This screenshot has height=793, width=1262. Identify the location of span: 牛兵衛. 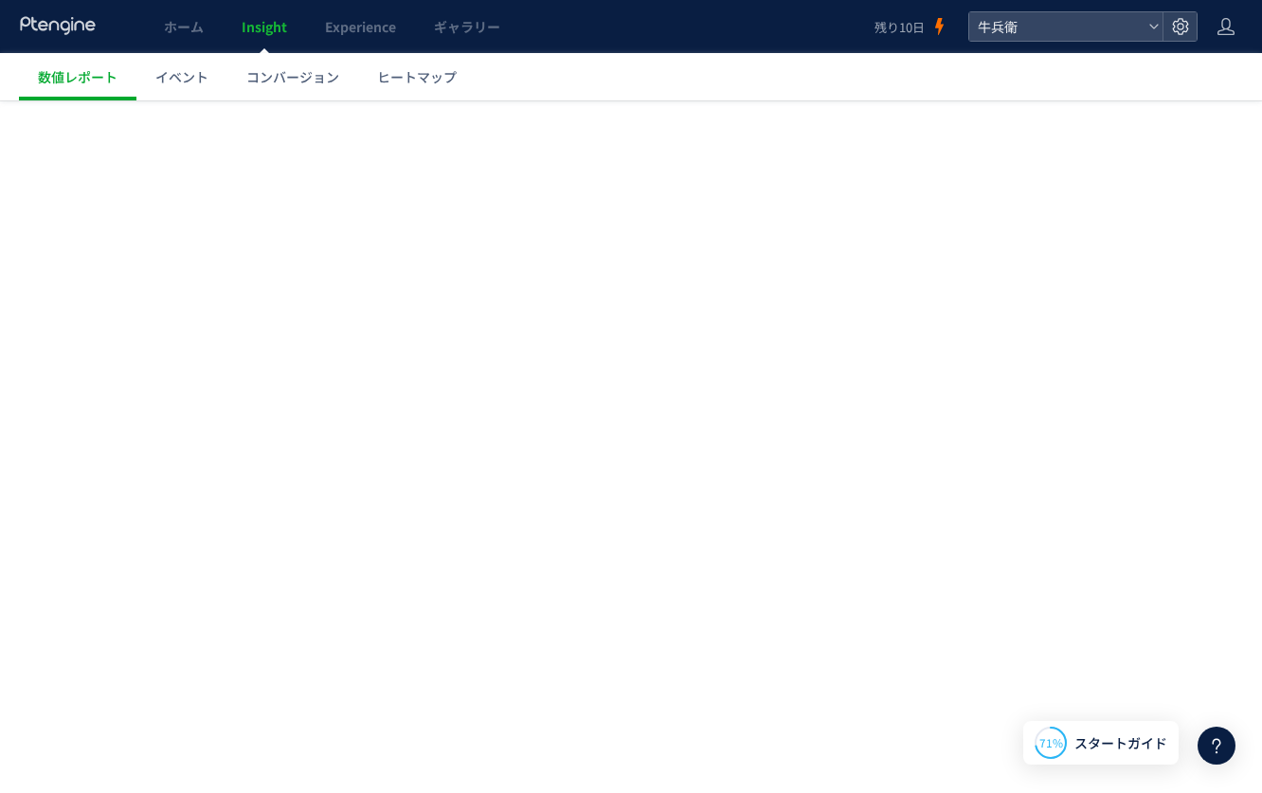
(1056, 27).